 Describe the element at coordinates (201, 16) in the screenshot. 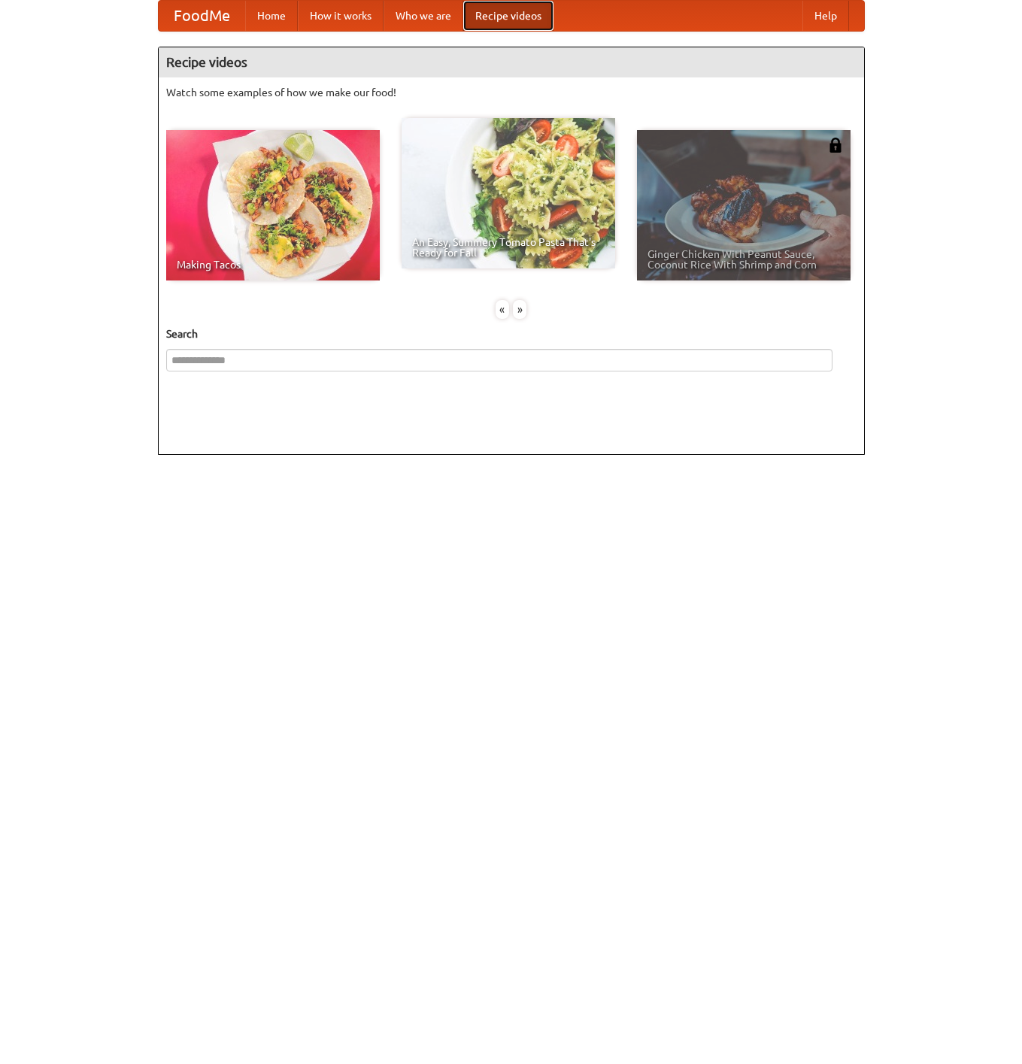

I see `a: FoodMe` at that location.